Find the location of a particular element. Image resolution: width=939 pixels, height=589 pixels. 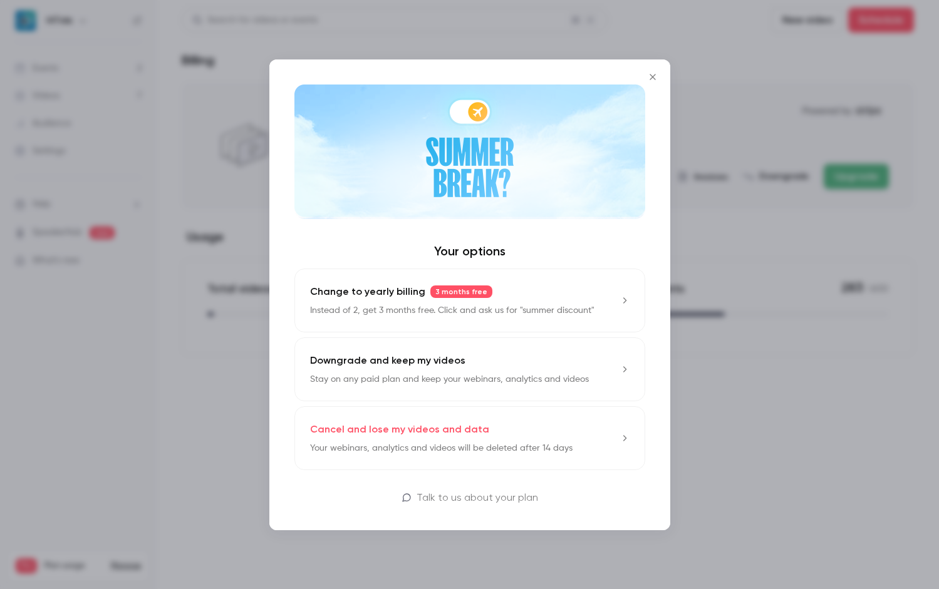

p: Downgrade and keep my videos is located at coordinates (388, 361).